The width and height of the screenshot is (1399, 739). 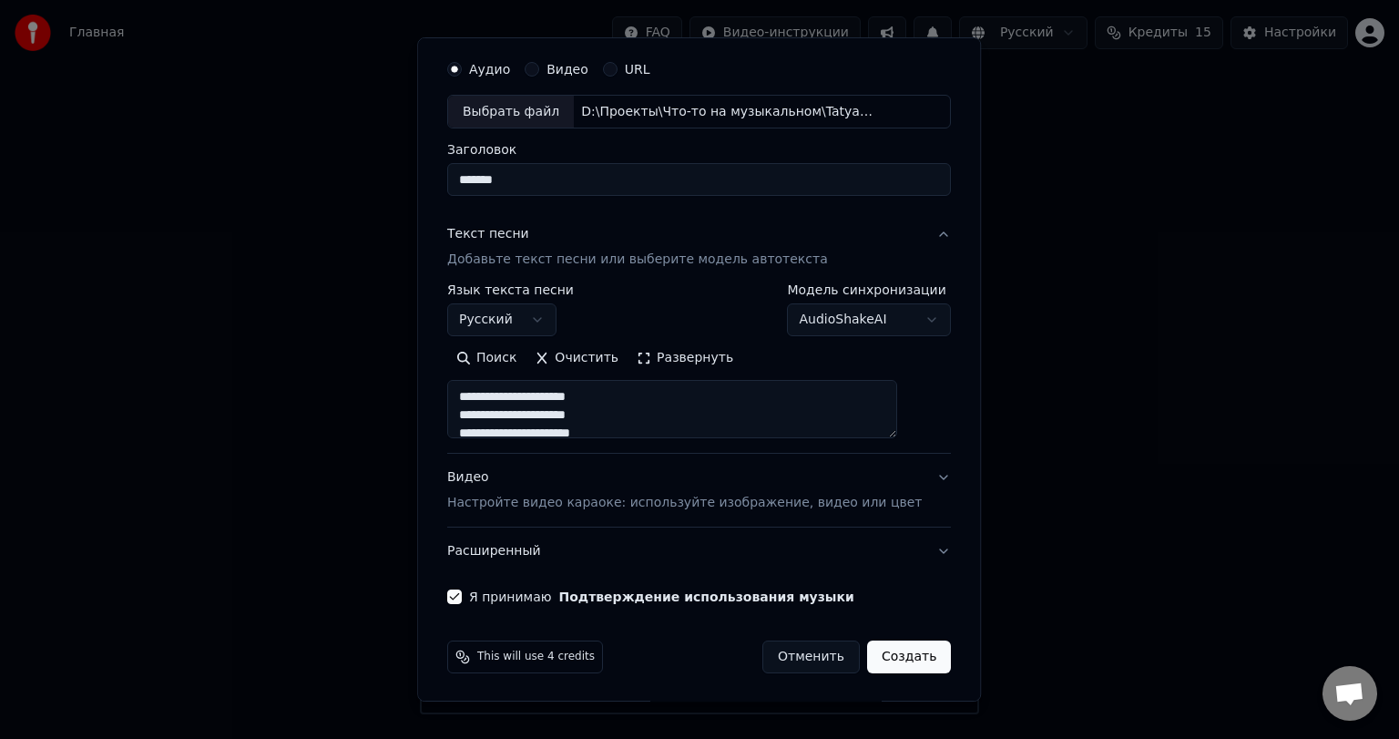 What do you see at coordinates (684, 503) in the screenshot?
I see `p: Настройте видео караоке: используйте изображение, видео или цвет` at bounding box center [684, 503].